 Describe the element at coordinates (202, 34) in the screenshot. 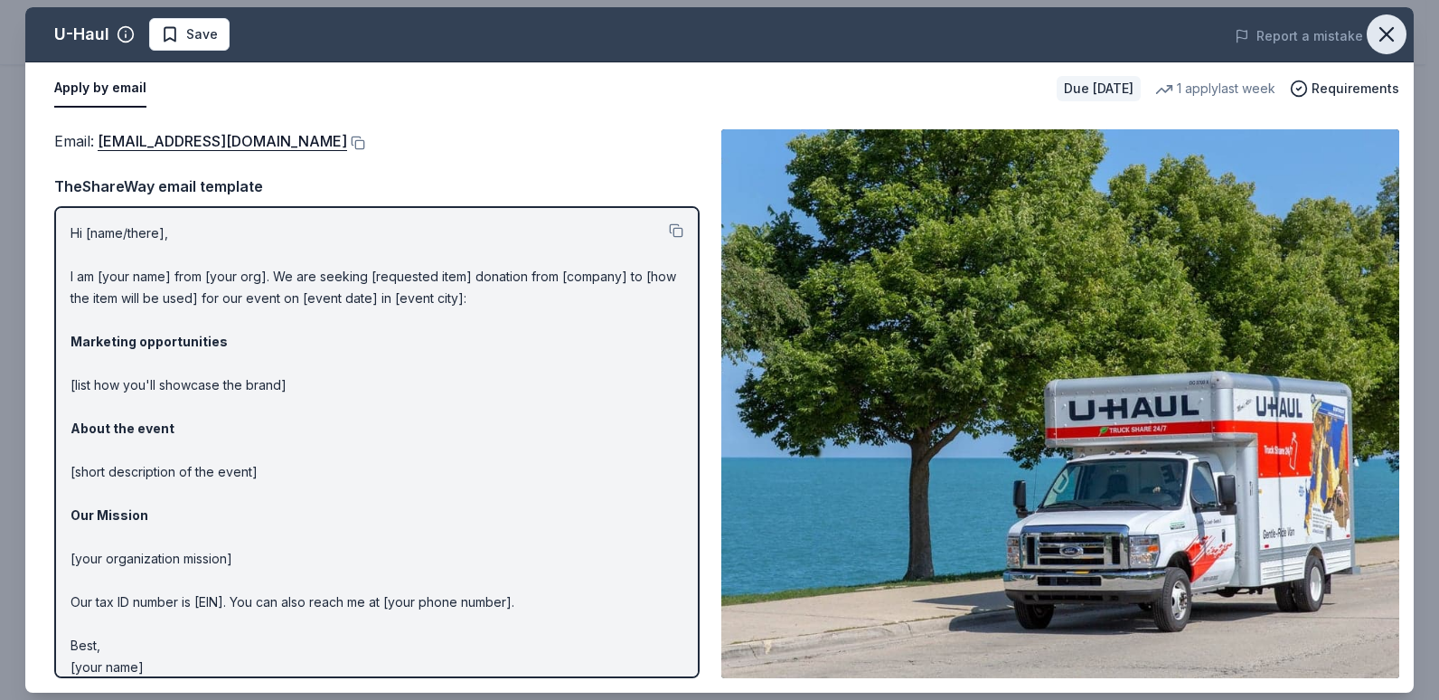

I see `span: Save` at that location.